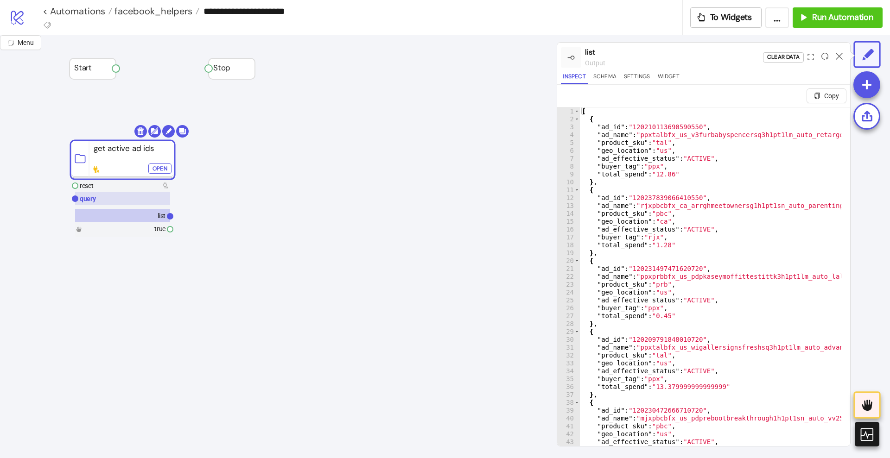  I want to click on span: Toggle code folding, rows 1 through 2180, so click(576, 111).